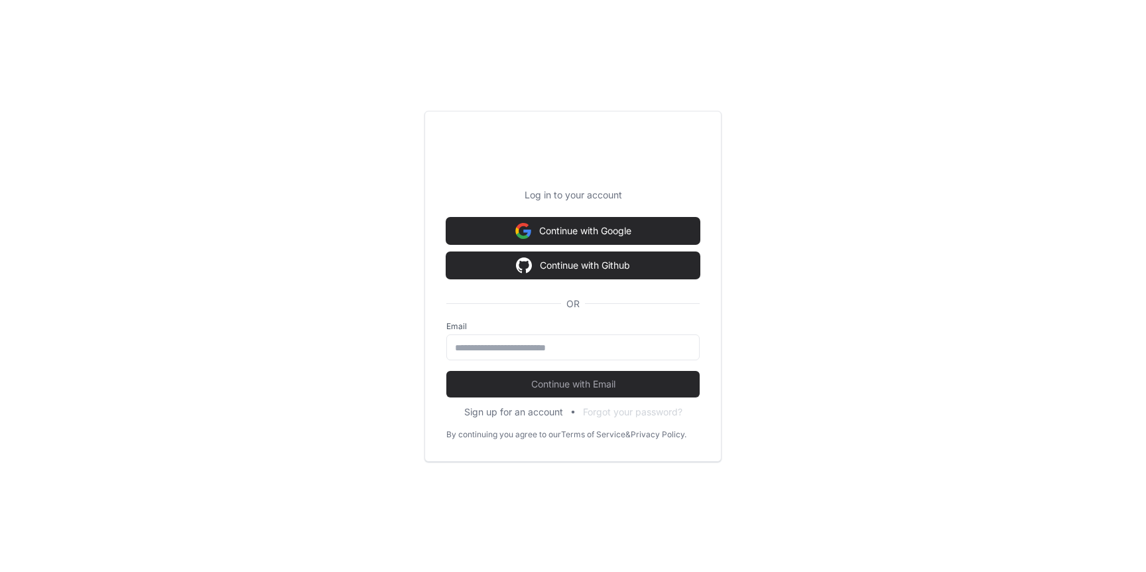 The height and width of the screenshot is (572, 1146). I want to click on button: Forgot your password?, so click(633, 412).